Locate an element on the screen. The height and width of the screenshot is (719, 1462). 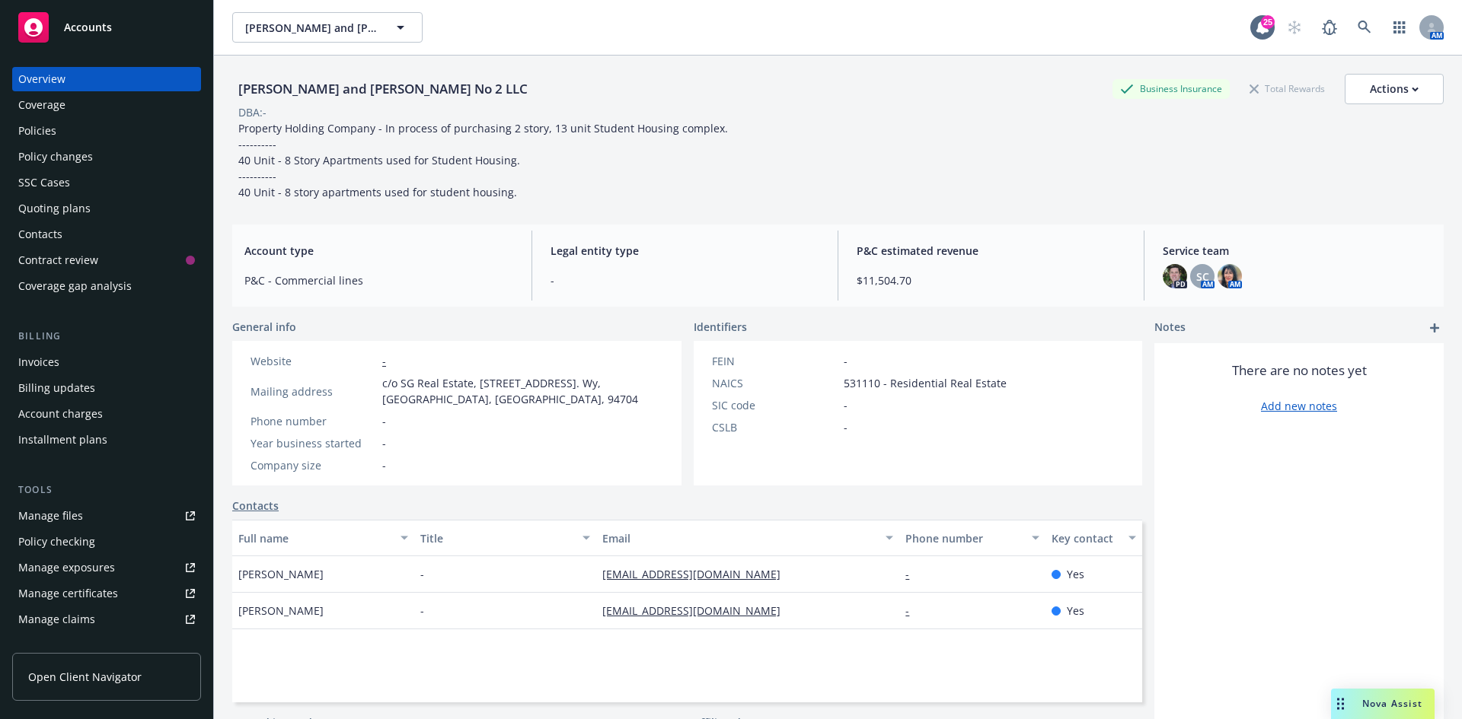
button: Key contact is located at coordinates (1093, 538).